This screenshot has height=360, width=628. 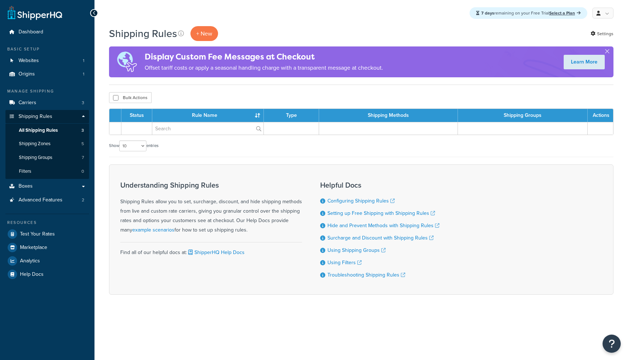 I want to click on li: Shipping Rules, so click(x=47, y=145).